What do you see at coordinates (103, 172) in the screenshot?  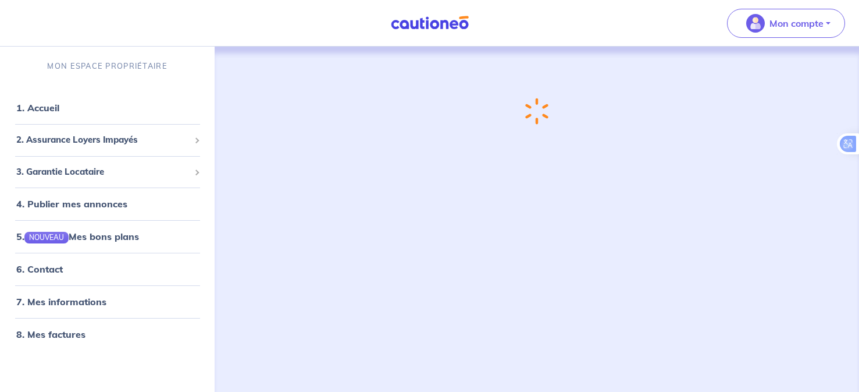 I see `span: 3. Garantie Locataire` at bounding box center [103, 172].